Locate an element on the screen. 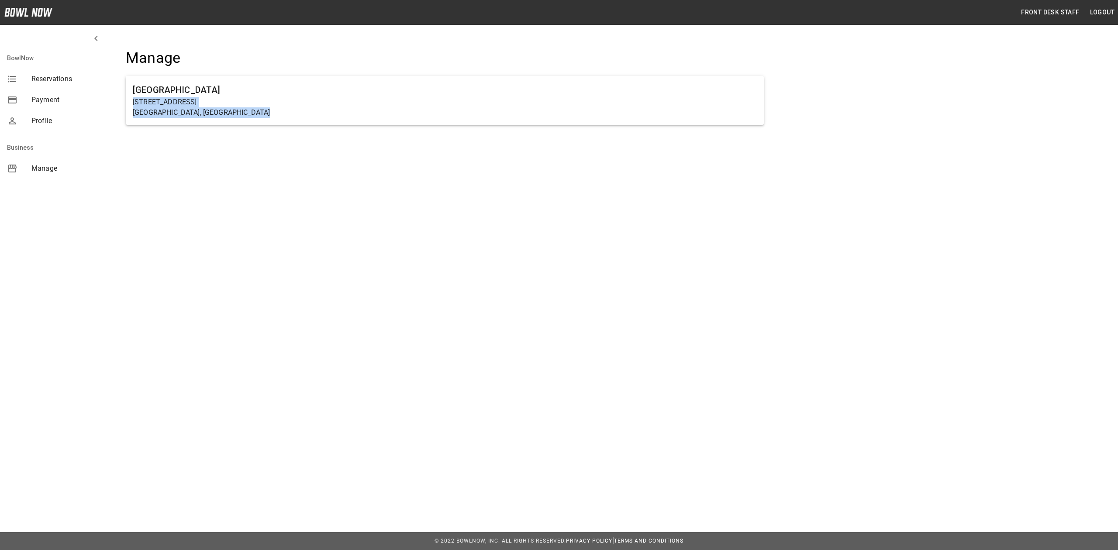 This screenshot has width=1118, height=550. button: Front Desk Staff is located at coordinates (1050, 12).